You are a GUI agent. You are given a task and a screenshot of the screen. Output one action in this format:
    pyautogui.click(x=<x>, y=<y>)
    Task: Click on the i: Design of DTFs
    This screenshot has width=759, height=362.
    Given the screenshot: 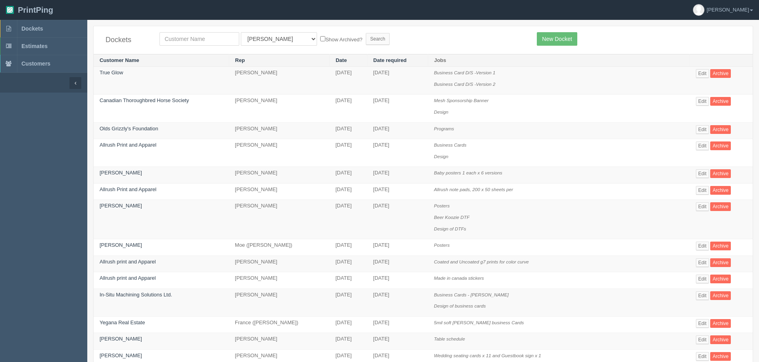 What is the action you would take?
    pyautogui.click(x=450, y=228)
    